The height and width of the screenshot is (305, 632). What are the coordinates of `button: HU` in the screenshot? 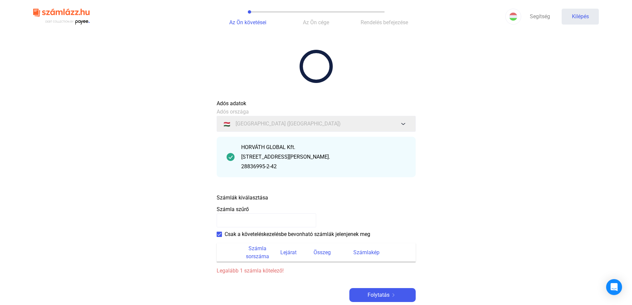 It's located at (513, 17).